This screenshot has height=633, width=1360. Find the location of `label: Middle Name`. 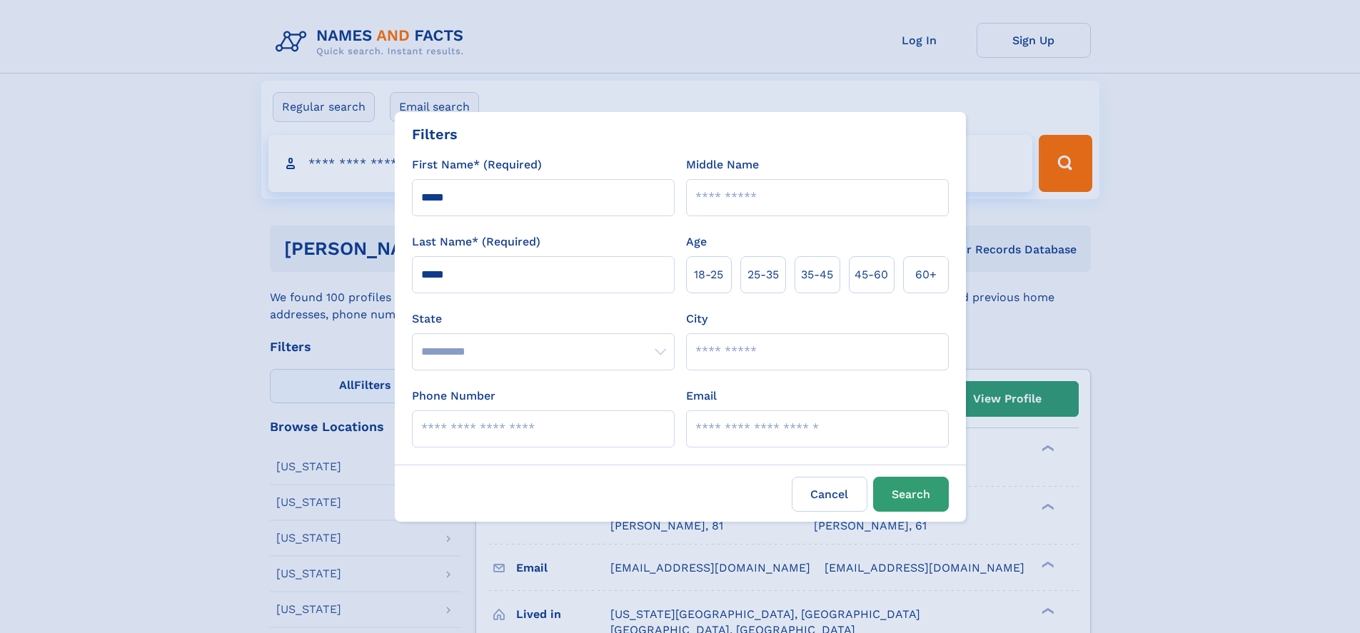

label: Middle Name is located at coordinates (722, 165).